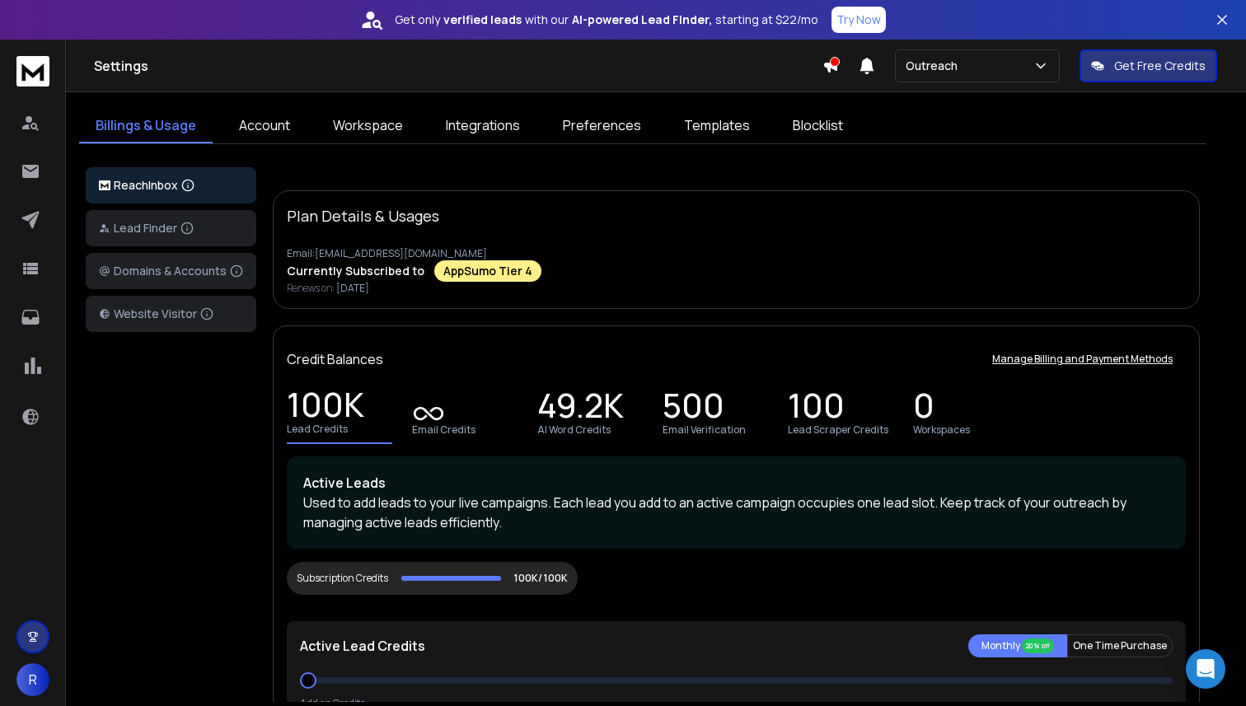  What do you see at coordinates (171, 185) in the screenshot?
I see `button: ReachInbox` at bounding box center [171, 185].